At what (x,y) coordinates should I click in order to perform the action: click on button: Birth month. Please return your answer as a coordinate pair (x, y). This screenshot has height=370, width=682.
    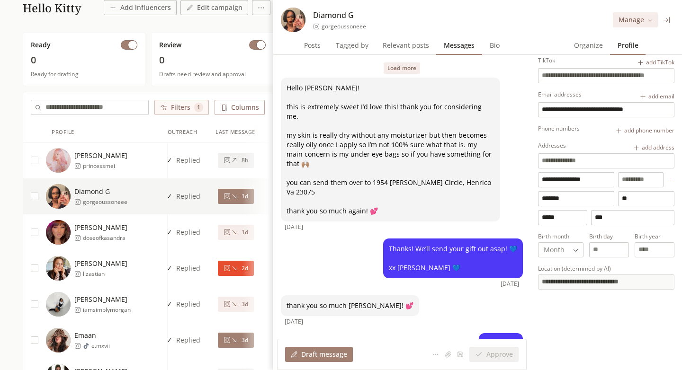
    Looking at the image, I should click on (561, 250).